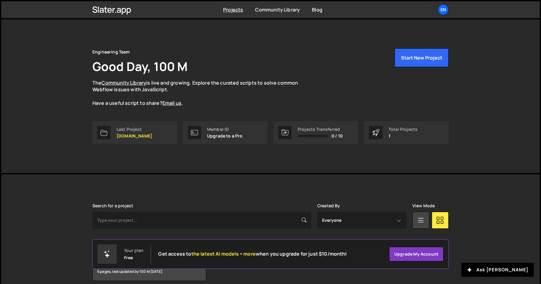 The height and width of the screenshot is (284, 541). I want to click on div: Your plan, so click(134, 250).